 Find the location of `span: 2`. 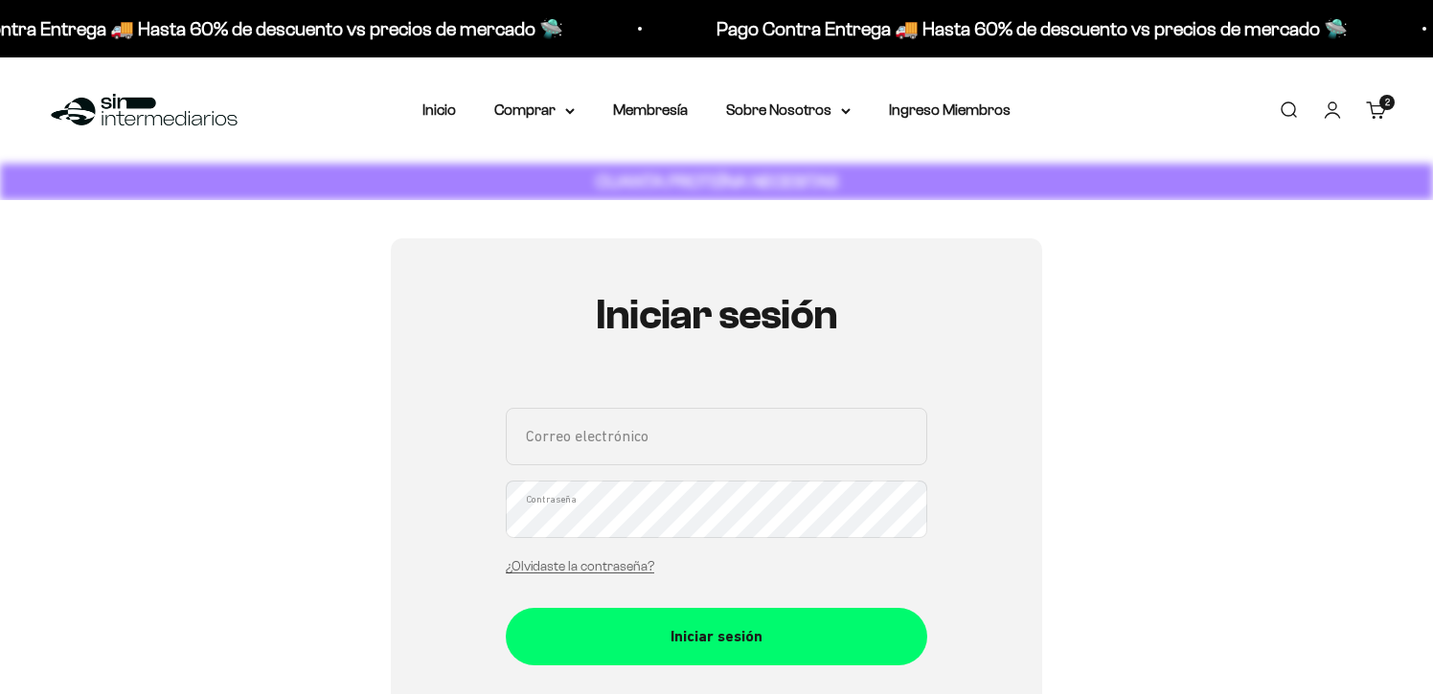

span: 2 is located at coordinates (1387, 102).